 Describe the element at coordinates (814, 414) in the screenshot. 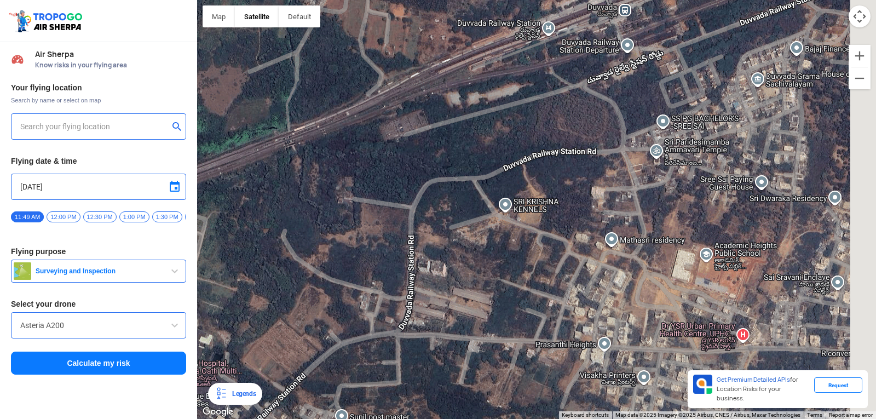

I see `a: Terms` at that location.